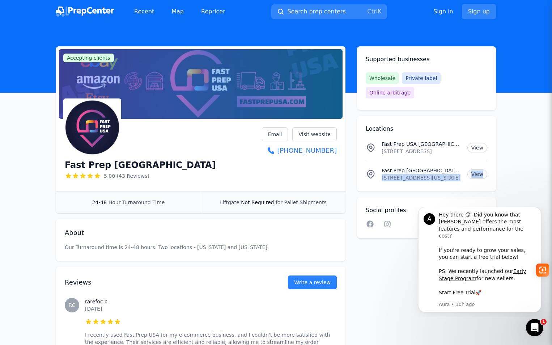  Describe the element at coordinates (316, 12) in the screenshot. I see `span: Search prep centers` at that location.